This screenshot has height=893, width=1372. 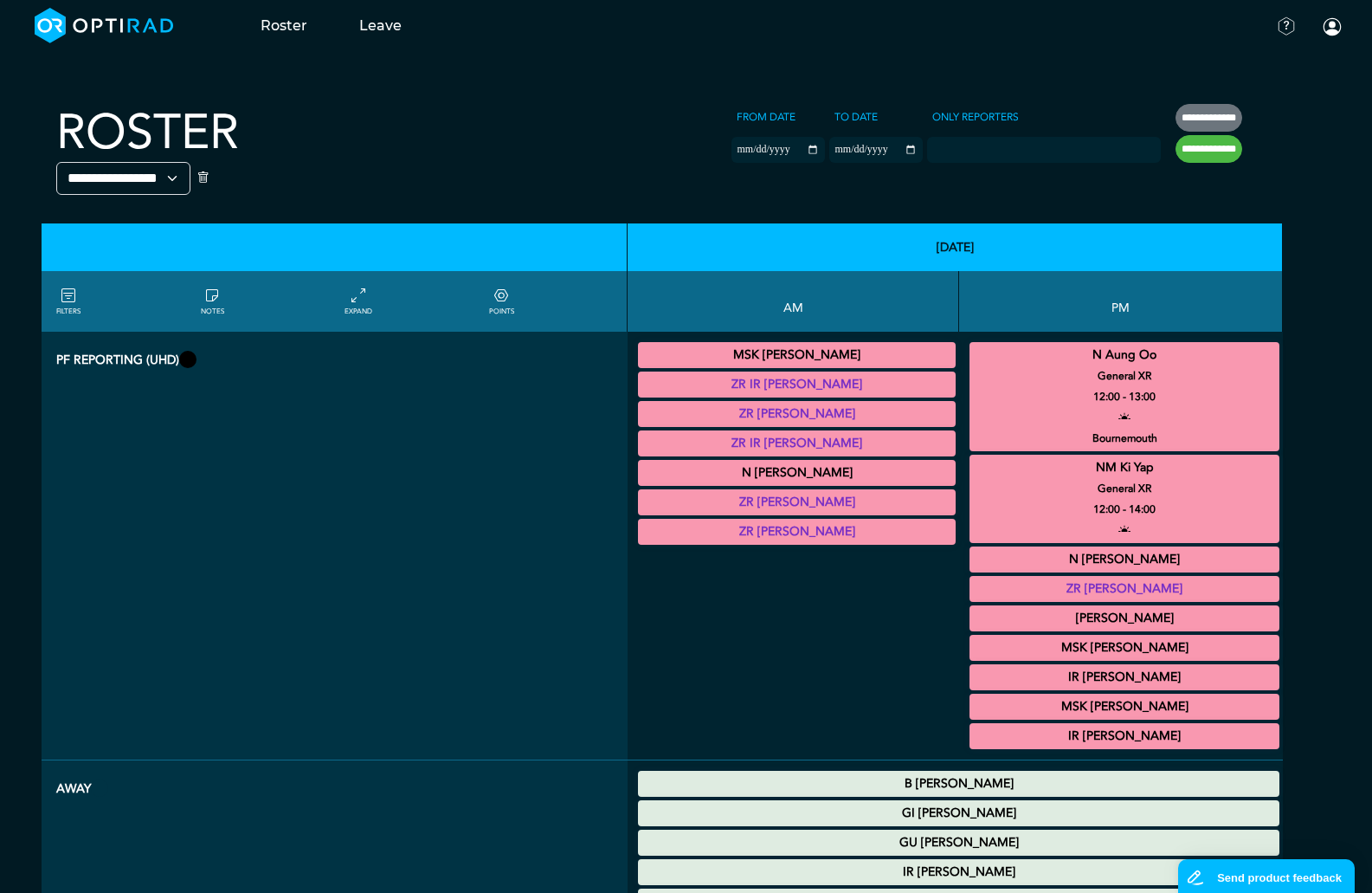 What do you see at coordinates (796, 473) in the screenshot?
I see `div: General XR 10:00 - 11:00` at bounding box center [796, 473].